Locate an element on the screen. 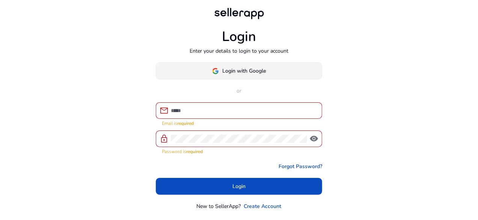 This screenshot has height=220, width=478. button: Login is located at coordinates (239, 186).